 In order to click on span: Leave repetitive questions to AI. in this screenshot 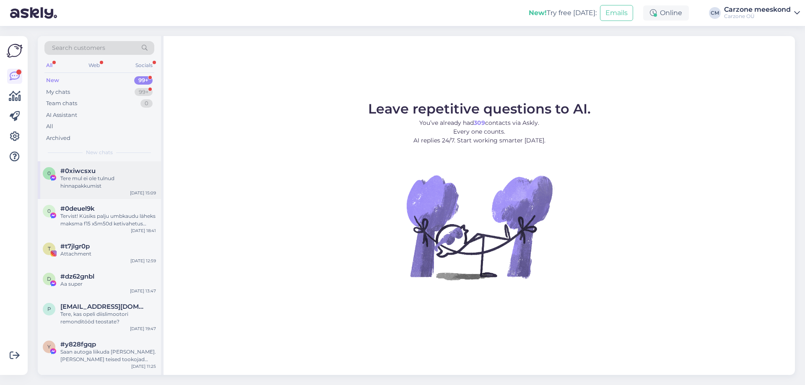, I will do `click(479, 109)`.